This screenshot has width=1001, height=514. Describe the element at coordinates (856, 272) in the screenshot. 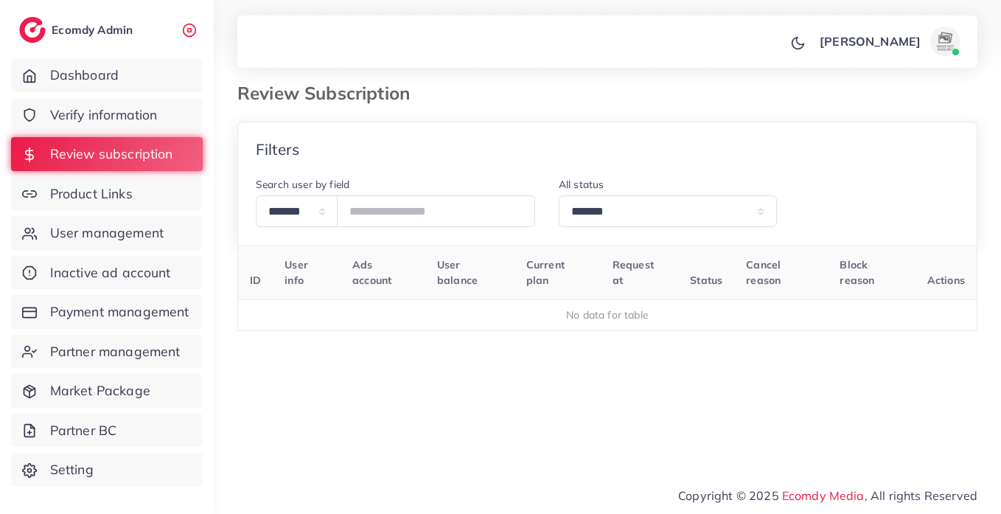

I see `span: Block reason` at that location.